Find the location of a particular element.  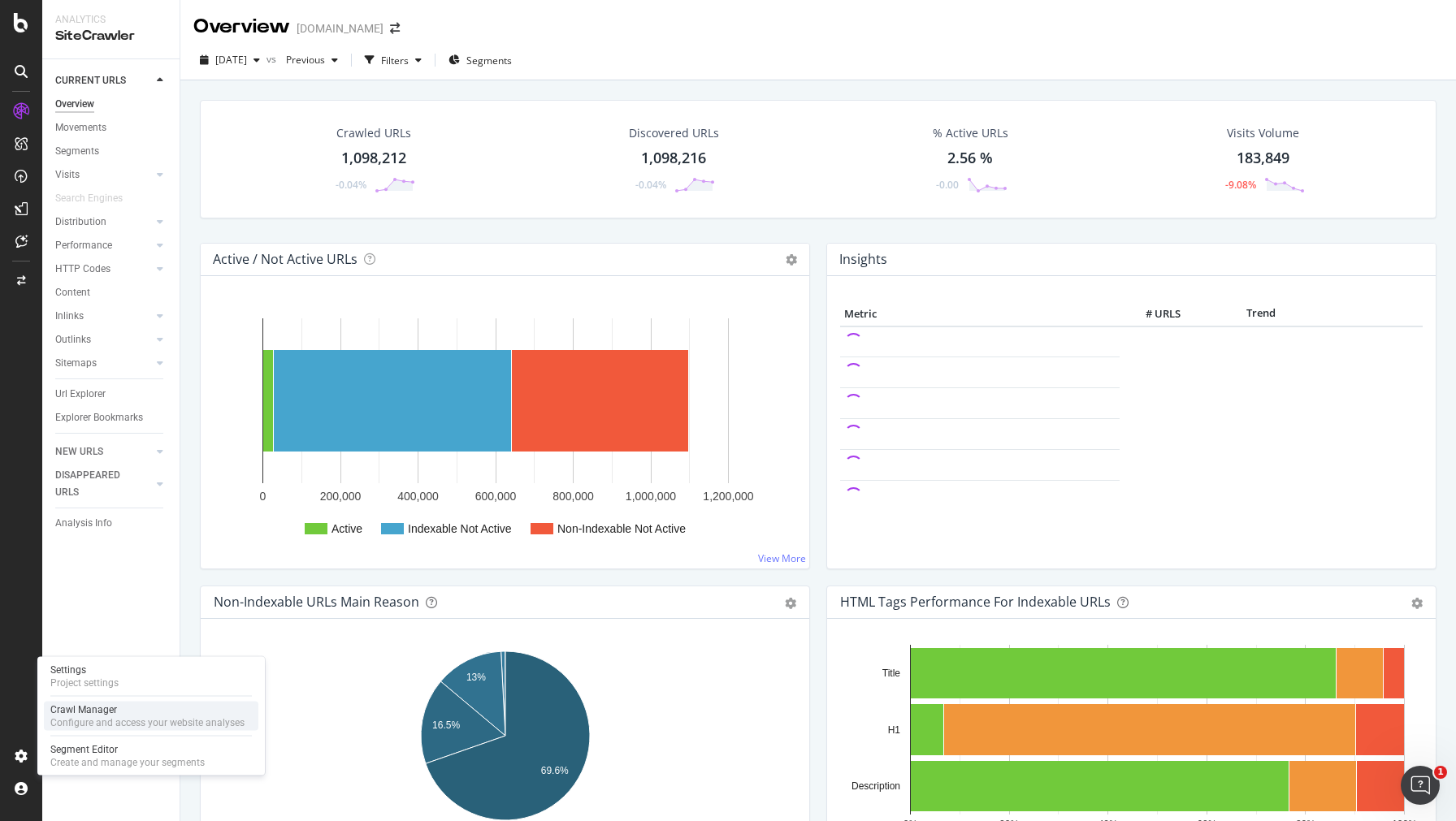

div: Outlinks is located at coordinates (73, 340).